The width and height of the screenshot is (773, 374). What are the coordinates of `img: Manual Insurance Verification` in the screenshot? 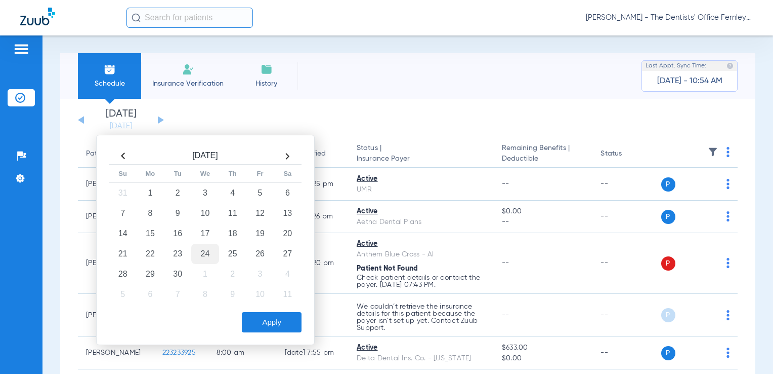 It's located at (188, 69).